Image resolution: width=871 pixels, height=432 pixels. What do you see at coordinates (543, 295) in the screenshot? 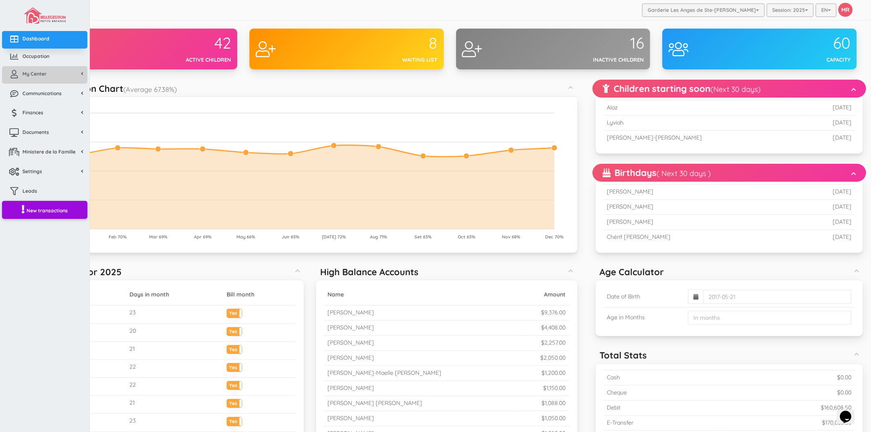
I see `h5: Amount` at bounding box center [543, 295].